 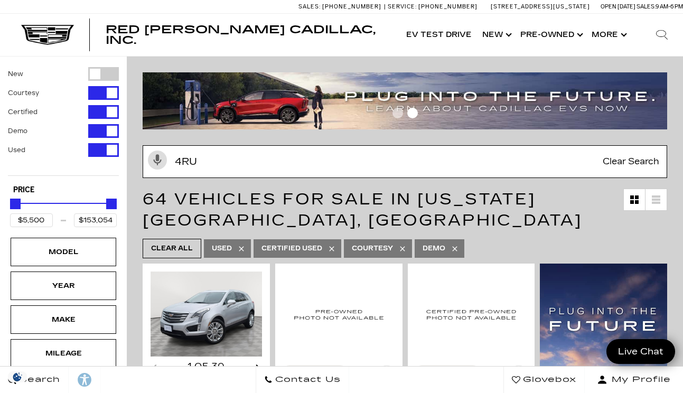 I want to click on div: Minimum Price, so click(x=15, y=204).